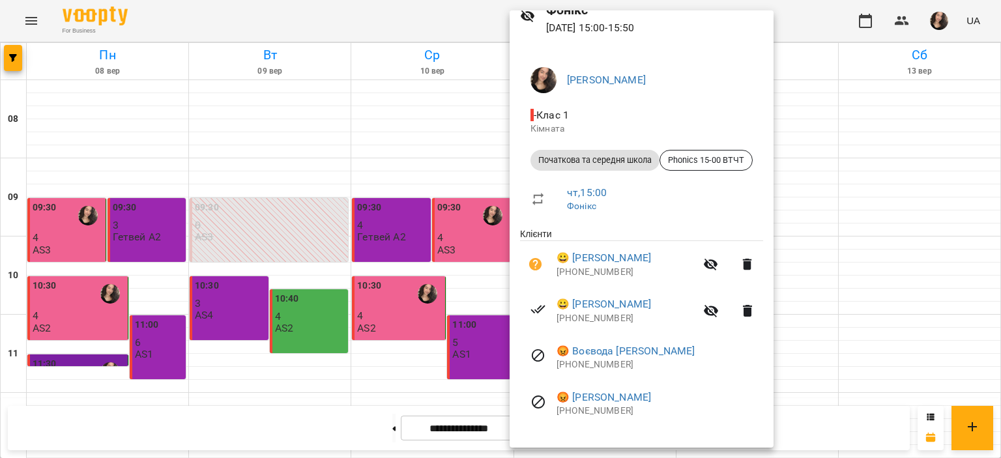 The width and height of the screenshot is (1001, 458). What do you see at coordinates (544, 80) in the screenshot?
I see `img: af1f68b2e62f557a8ede8df23d2b6d50.jpg` at bounding box center [544, 80].